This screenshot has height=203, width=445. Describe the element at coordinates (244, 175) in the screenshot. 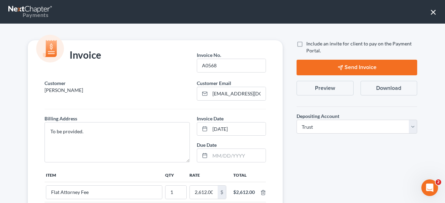

I see `th: Total` at that location.